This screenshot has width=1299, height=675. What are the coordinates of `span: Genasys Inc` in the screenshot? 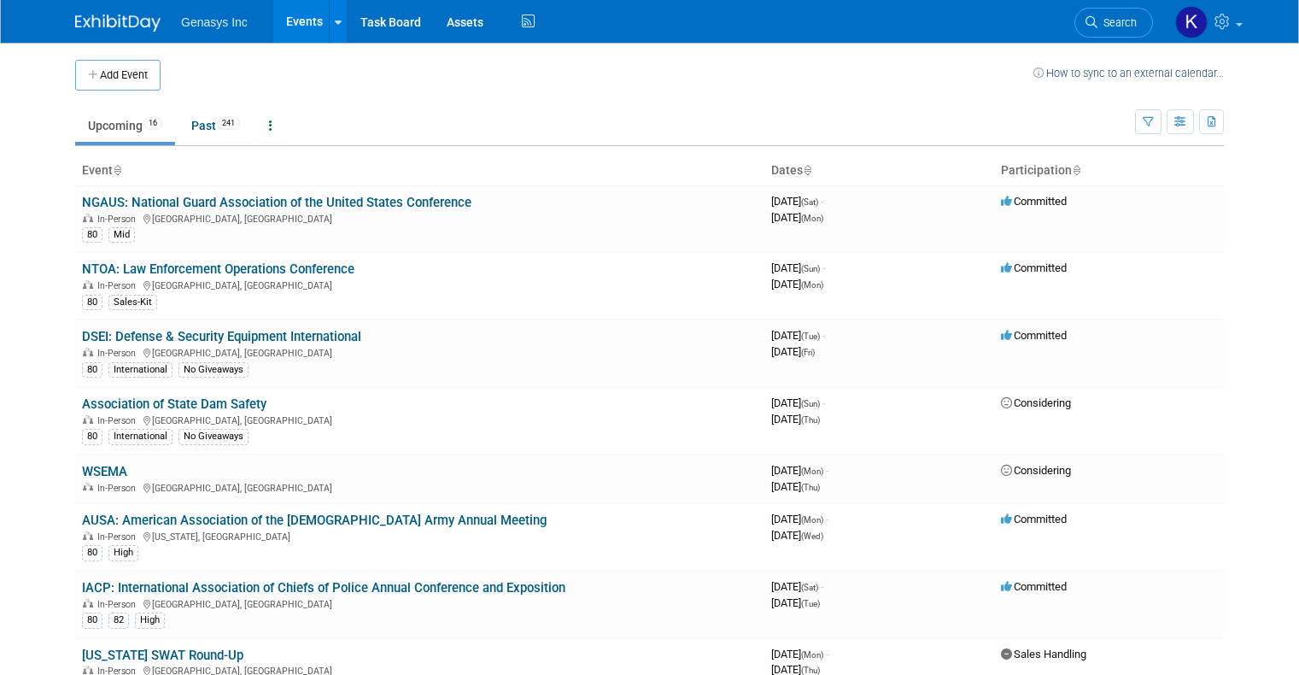 It's located at (214, 22).